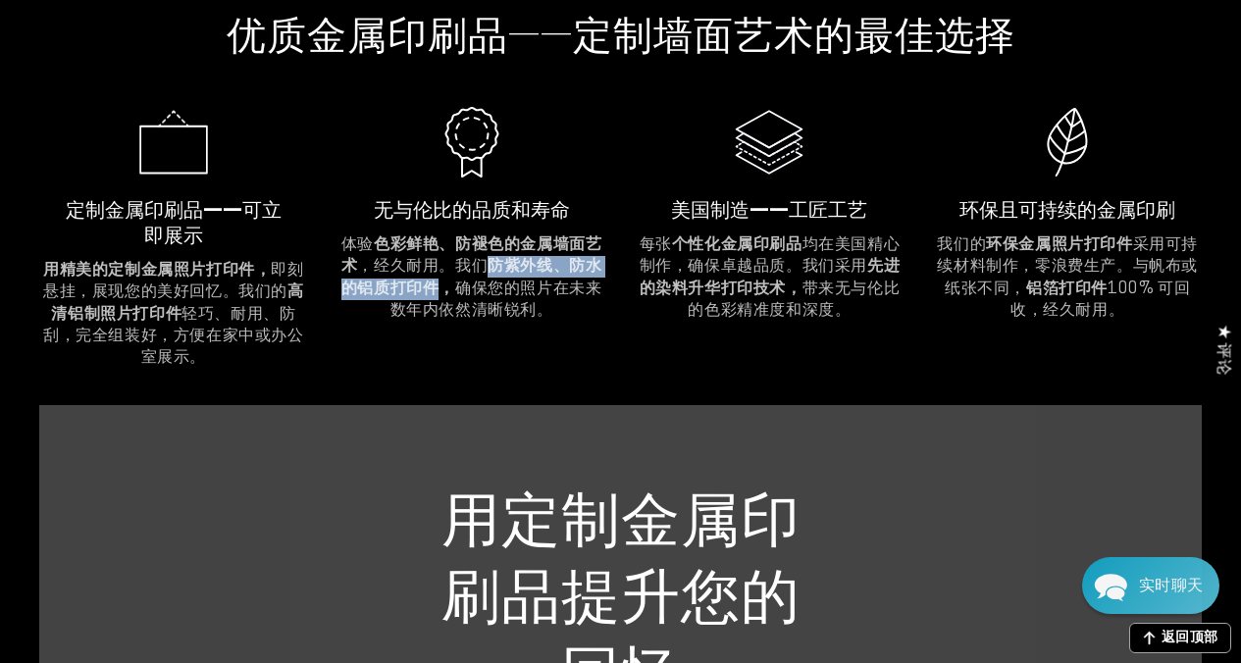  I want to click on font: 先进的染料升华打印技术，, so click(770, 278).